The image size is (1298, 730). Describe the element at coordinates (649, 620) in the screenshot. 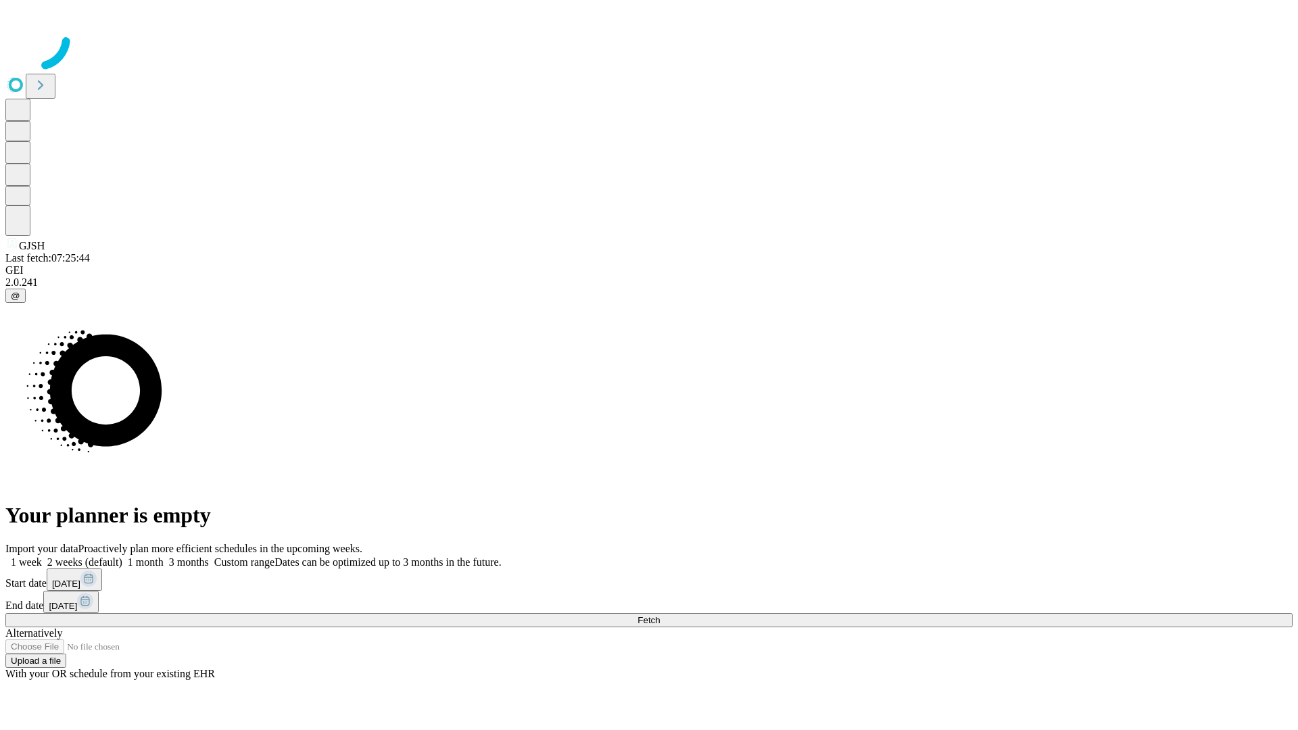

I see `button: Fetch` at that location.